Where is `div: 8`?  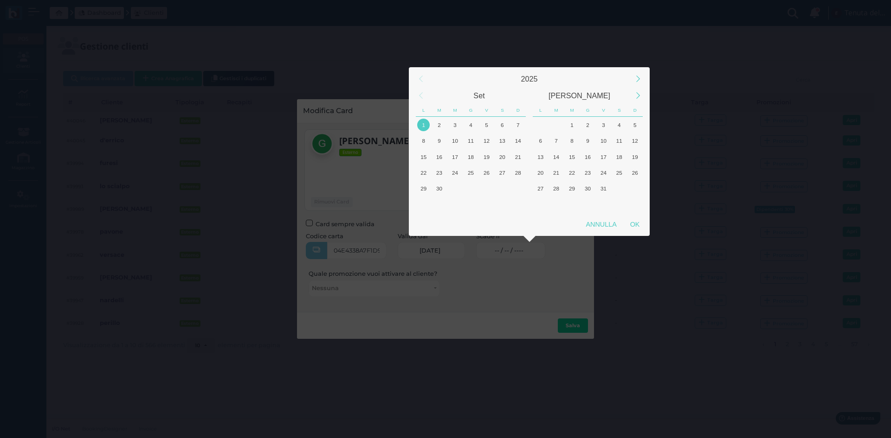 div: 8 is located at coordinates (572, 141).